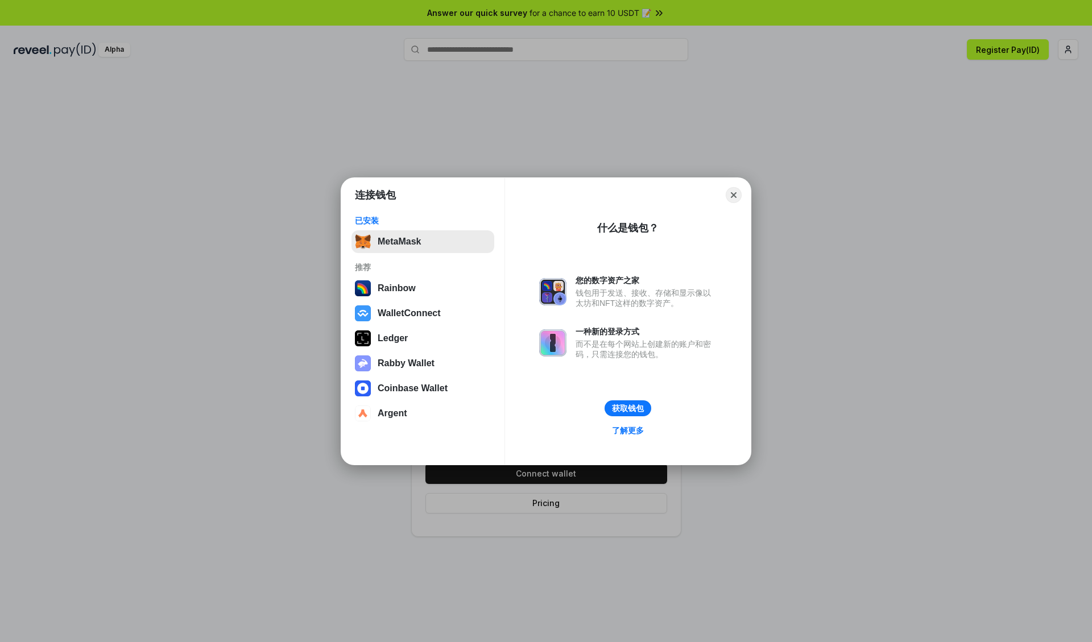  I want to click on a: 了解更多, so click(628, 431).